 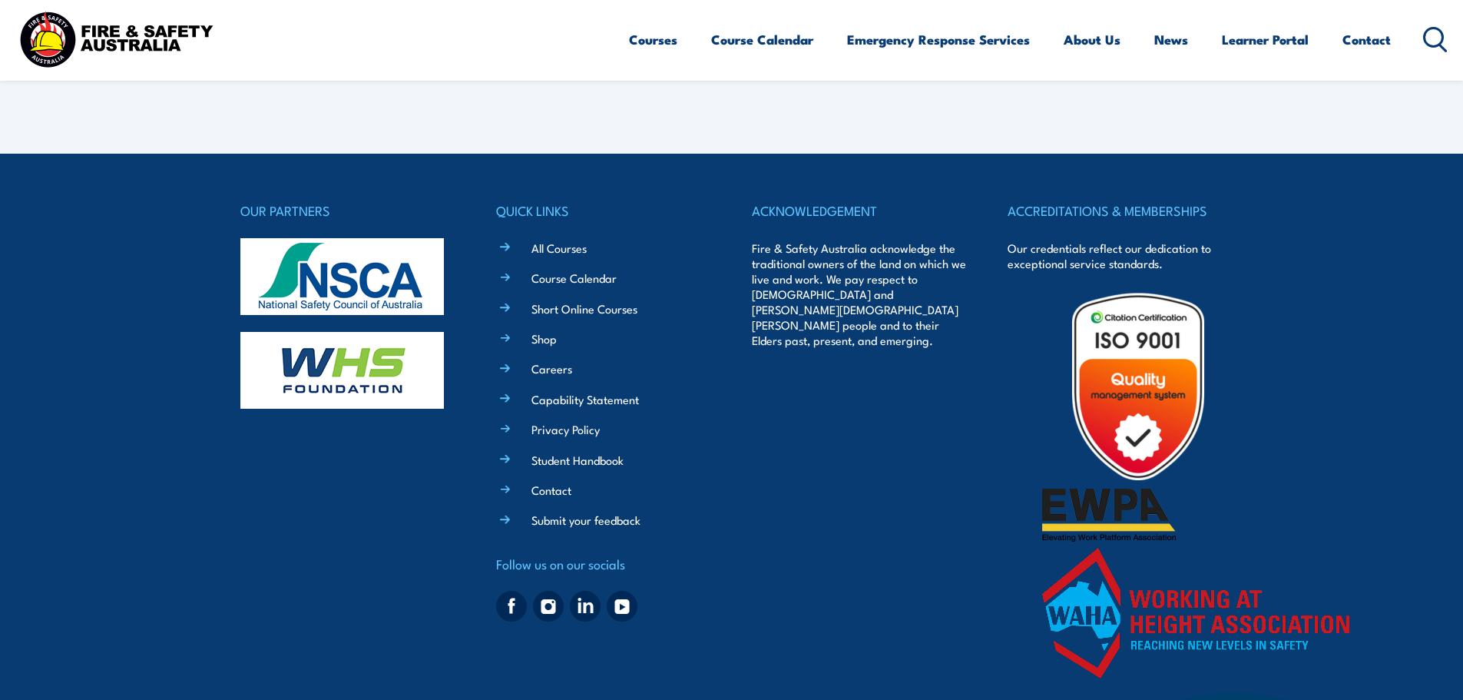 I want to click on a: Courses, so click(x=653, y=39).